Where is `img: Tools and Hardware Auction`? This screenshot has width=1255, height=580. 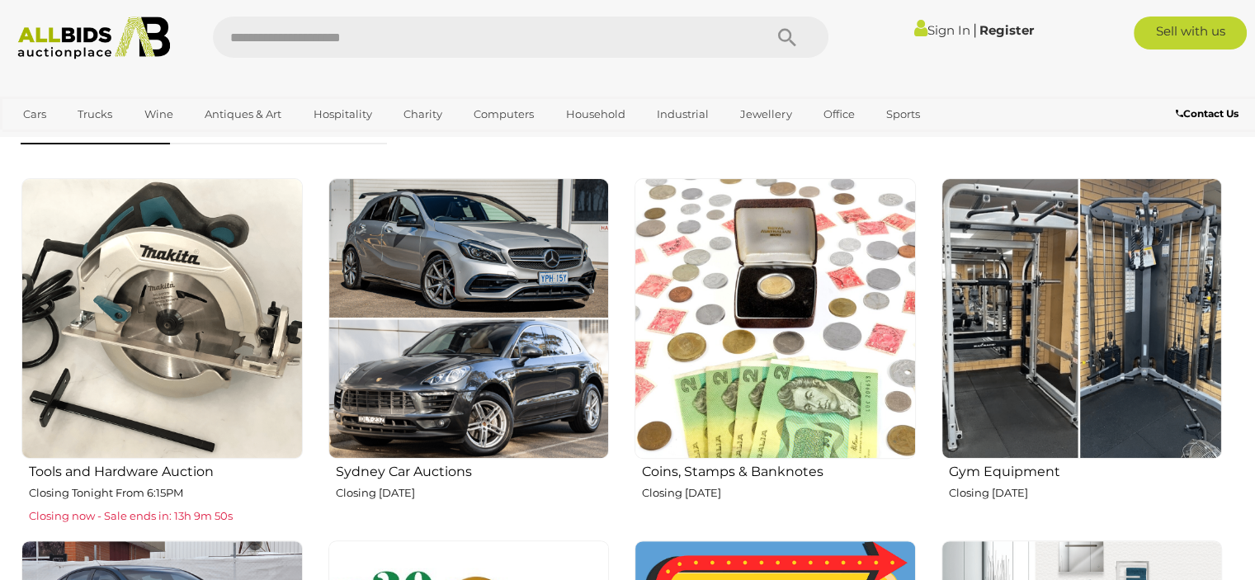
img: Tools and Hardware Auction is located at coordinates (162, 318).